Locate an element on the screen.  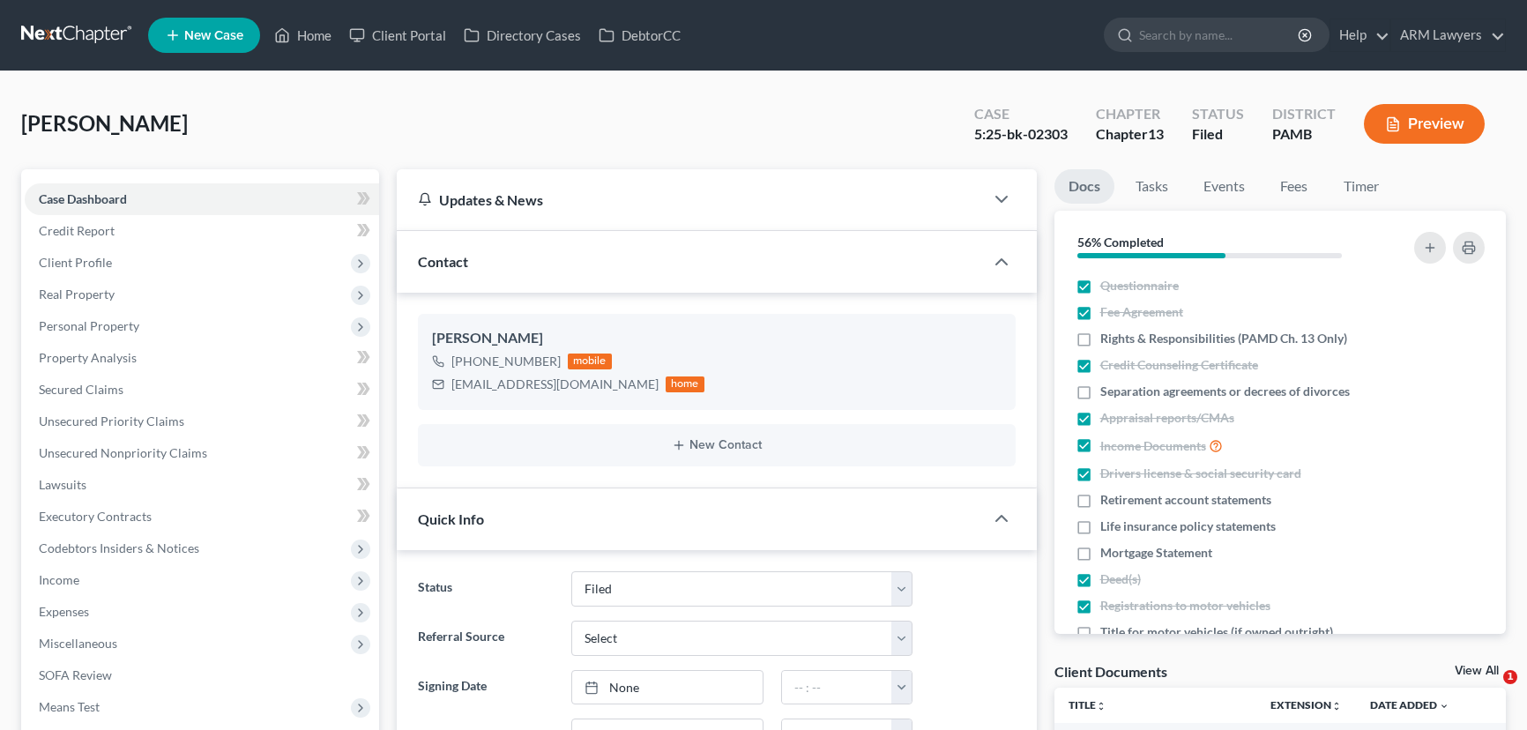
span: Income Documents is located at coordinates (1153, 446).